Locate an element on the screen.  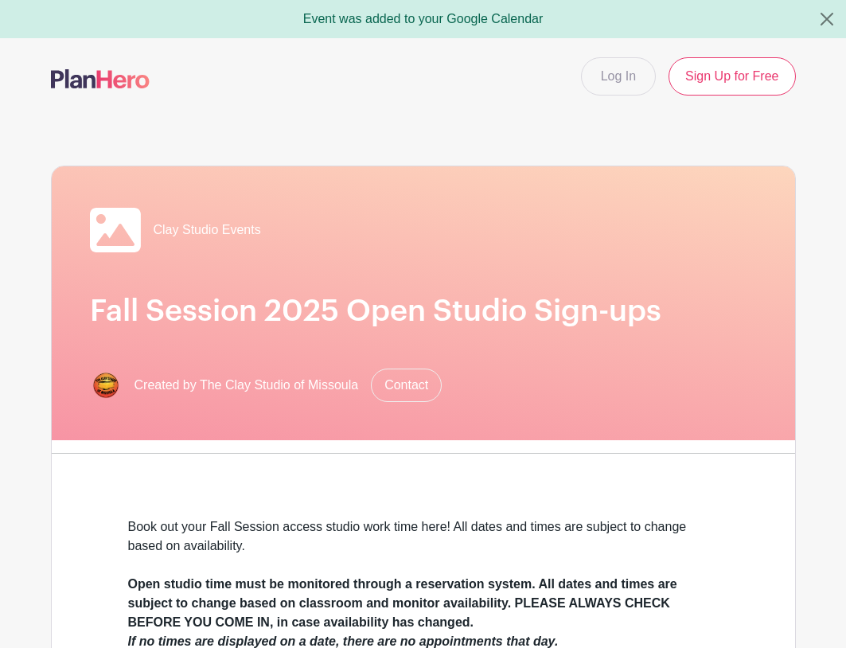
div: Book out your Fall Session access studio work time here! All dates and times are subject to chang... is located at coordinates (424, 546).